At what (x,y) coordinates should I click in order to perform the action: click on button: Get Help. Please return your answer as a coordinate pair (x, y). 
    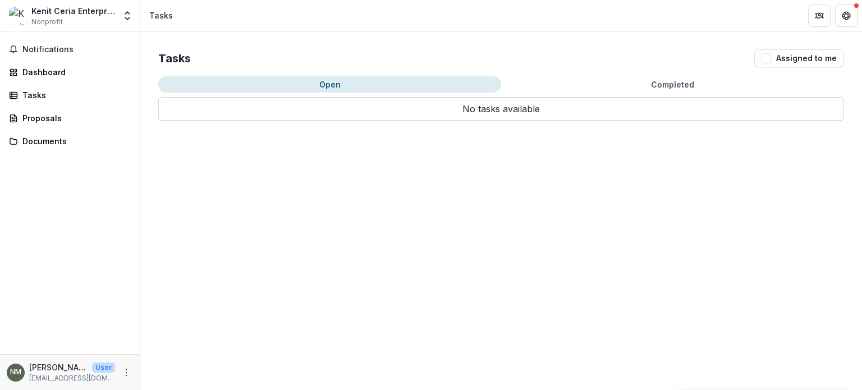
    Looking at the image, I should click on (846, 16).